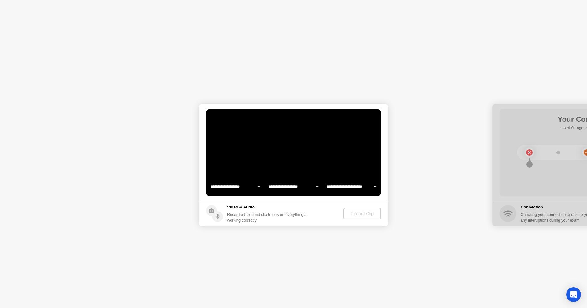 This screenshot has width=587, height=308. Describe the element at coordinates (235, 187) in the screenshot. I see `select: Available cameras` at that location.